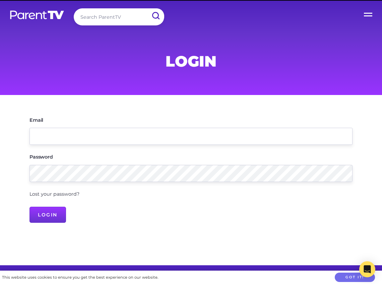  Describe the element at coordinates (48, 215) in the screenshot. I see `input: Login` at that location.